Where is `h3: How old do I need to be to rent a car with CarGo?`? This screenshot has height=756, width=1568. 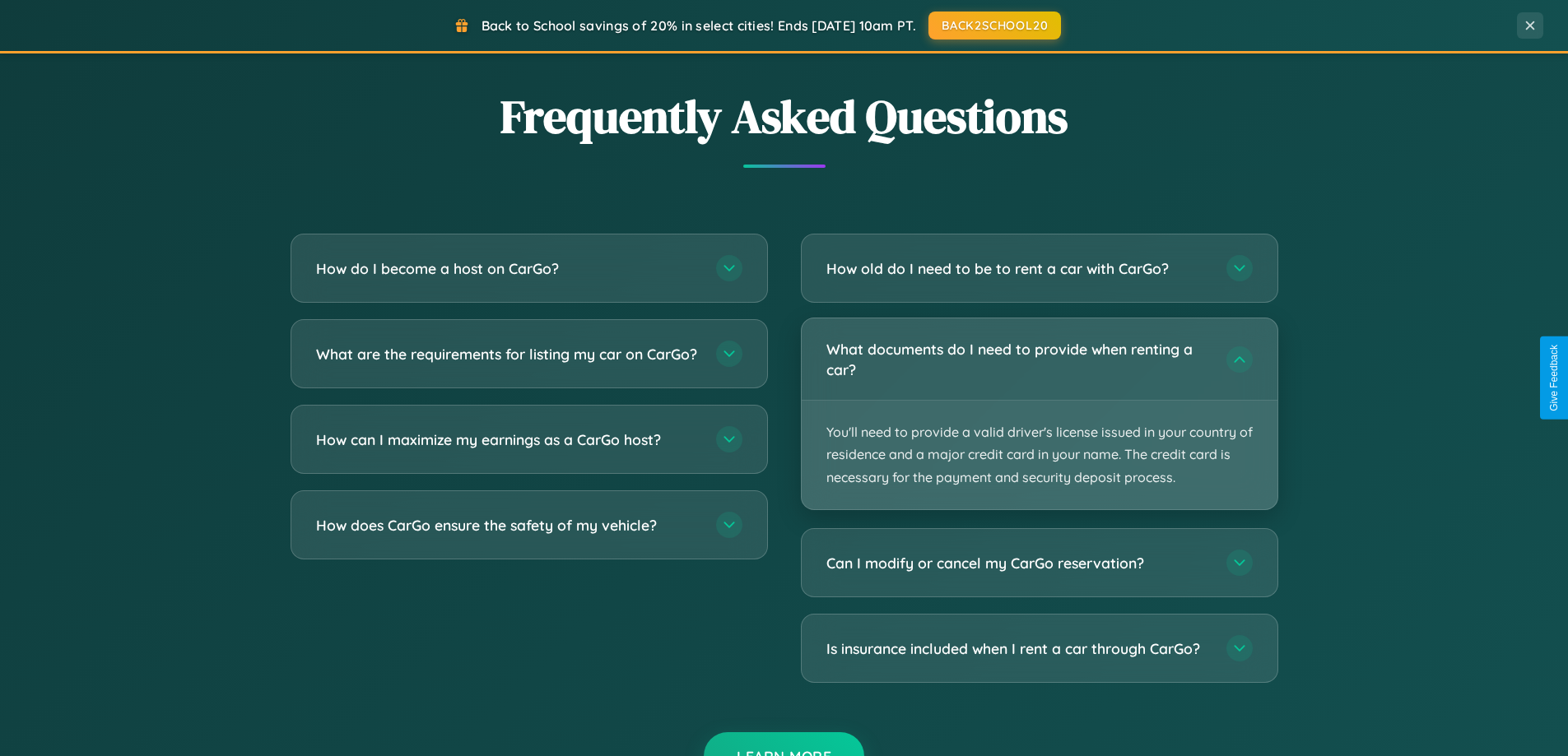 h3: How old do I need to be to rent a car with CarGo? is located at coordinates (1018, 268).